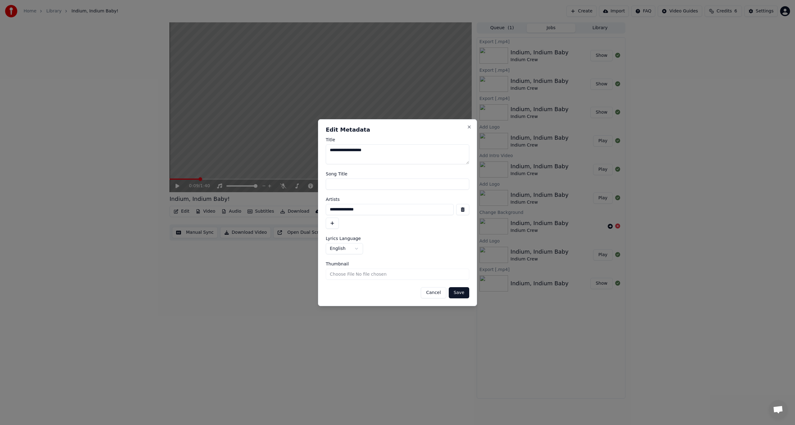 The height and width of the screenshot is (425, 795). I want to click on label: Title, so click(398, 140).